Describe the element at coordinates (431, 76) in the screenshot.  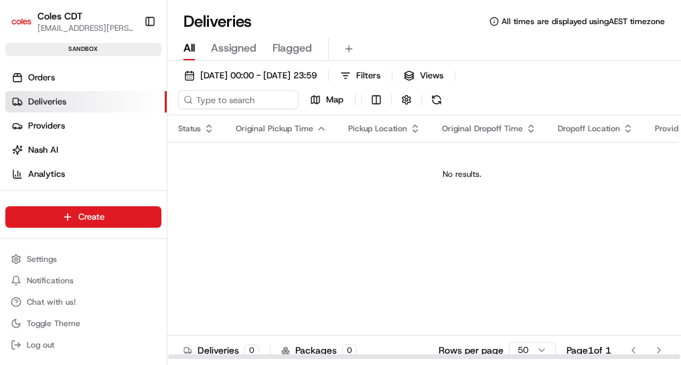
I see `span: Views` at that location.